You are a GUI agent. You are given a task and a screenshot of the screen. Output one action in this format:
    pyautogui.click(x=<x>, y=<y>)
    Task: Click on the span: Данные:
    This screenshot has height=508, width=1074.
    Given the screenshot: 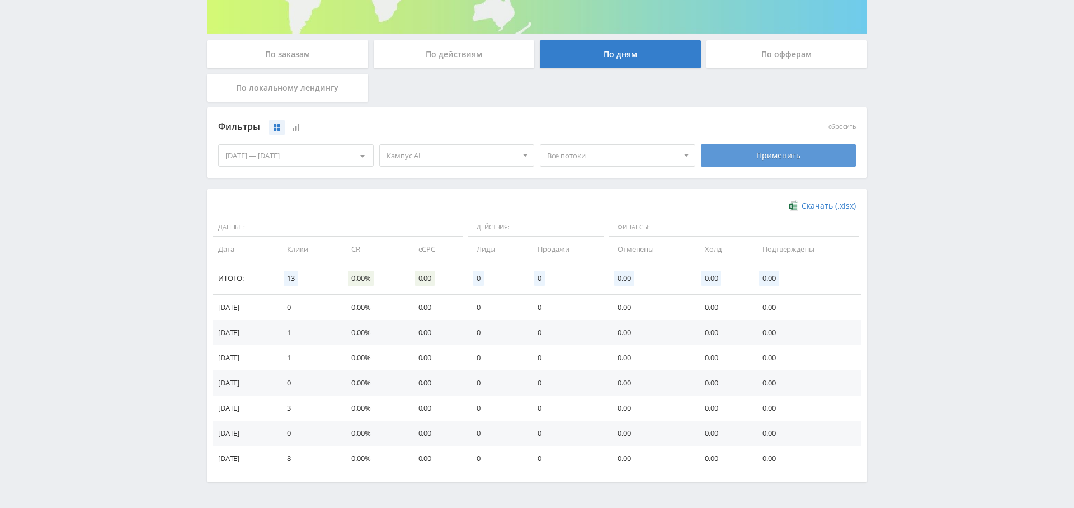 What is the action you would take?
    pyautogui.click(x=337, y=228)
    